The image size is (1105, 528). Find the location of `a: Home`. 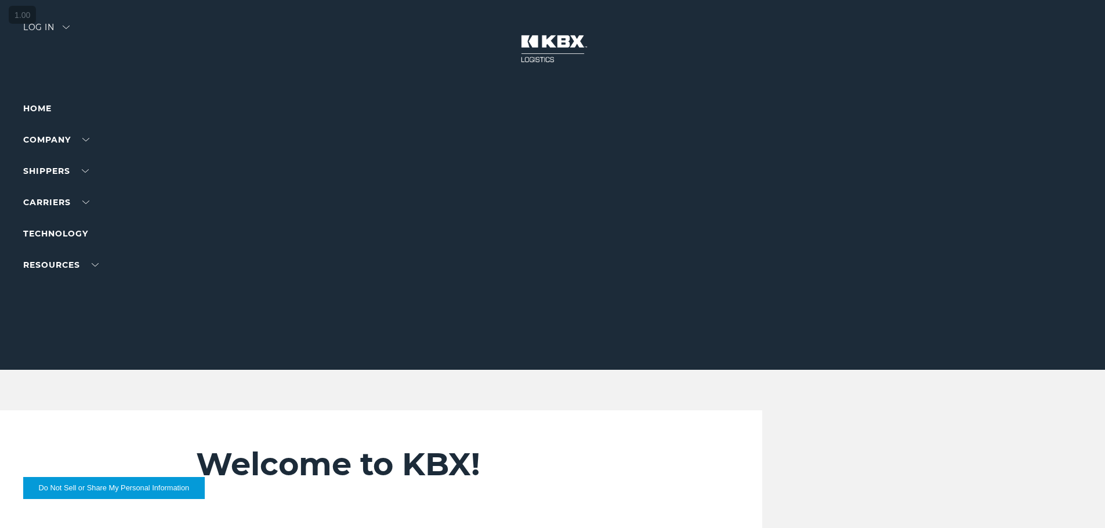

a: Home is located at coordinates (37, 108).